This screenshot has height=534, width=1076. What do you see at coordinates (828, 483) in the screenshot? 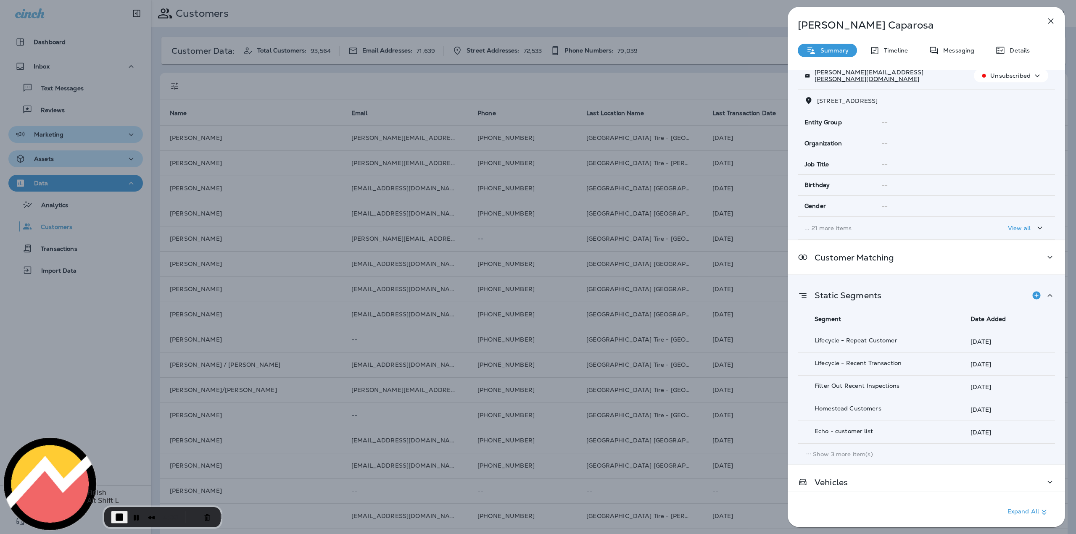
I see `p: Vehicles` at bounding box center [828, 483].